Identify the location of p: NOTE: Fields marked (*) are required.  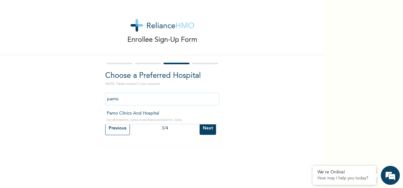
(162, 84).